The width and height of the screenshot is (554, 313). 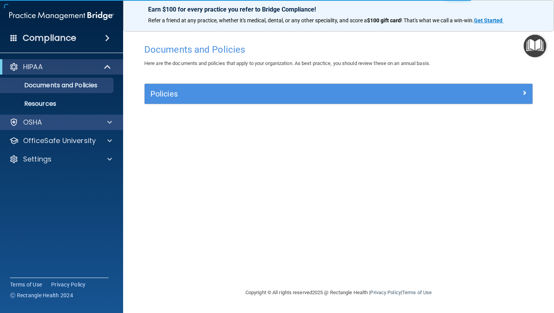 I want to click on p: Earn $100 for every practice you refer to Bridge Compliance!, so click(x=339, y=9).